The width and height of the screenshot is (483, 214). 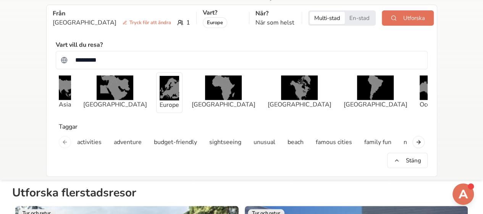 I want to click on p: activities, so click(x=89, y=142).